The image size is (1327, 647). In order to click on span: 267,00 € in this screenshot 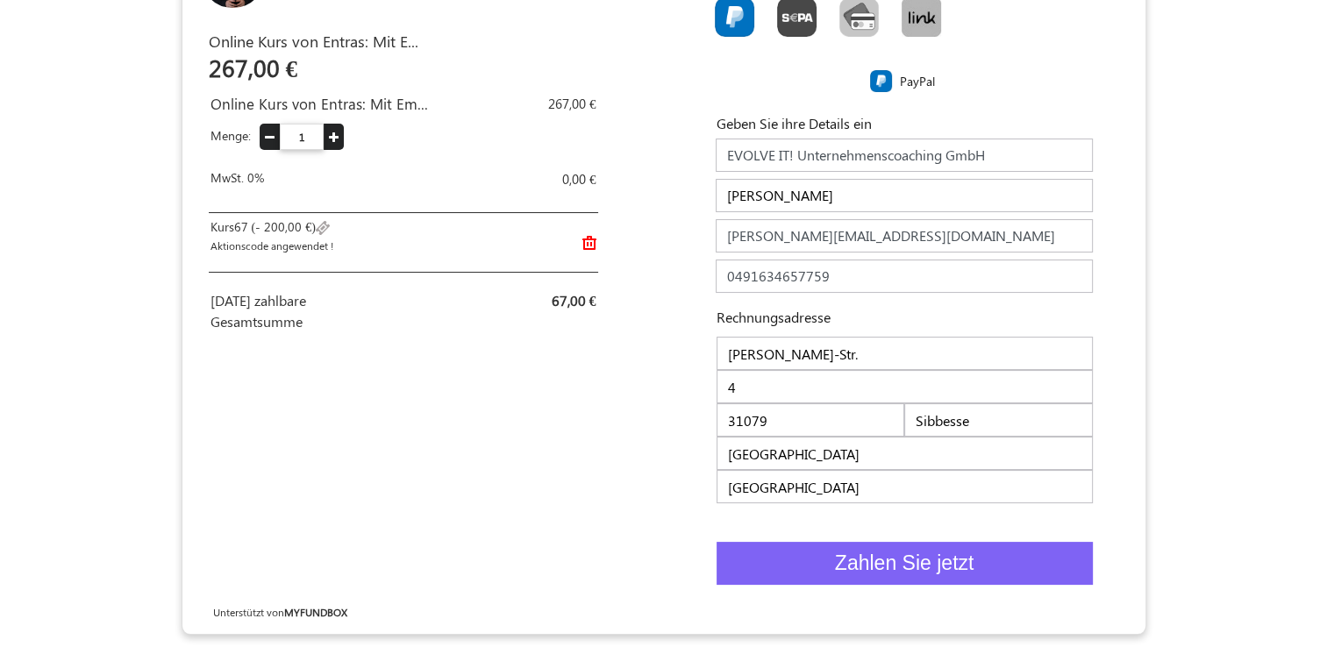, I will do `click(572, 103)`.